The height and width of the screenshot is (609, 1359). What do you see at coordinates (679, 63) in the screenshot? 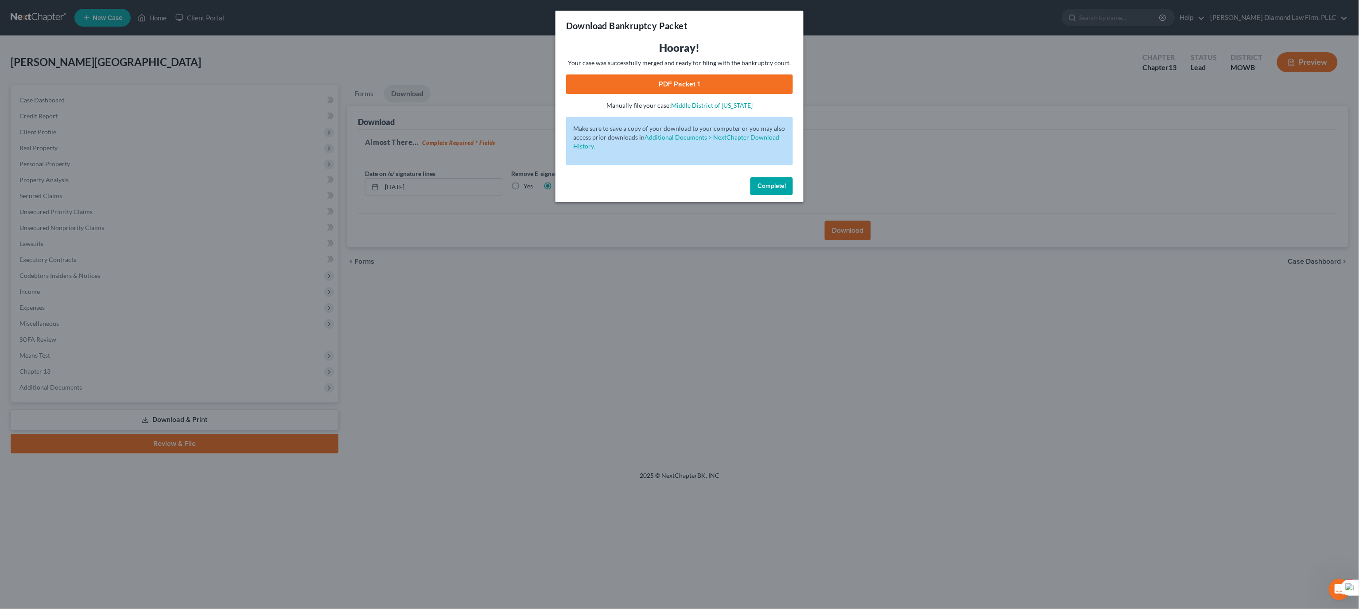
I see `p: Your case was successfully merged and ready for filing with the bankruptcy court.` at bounding box center [679, 63].